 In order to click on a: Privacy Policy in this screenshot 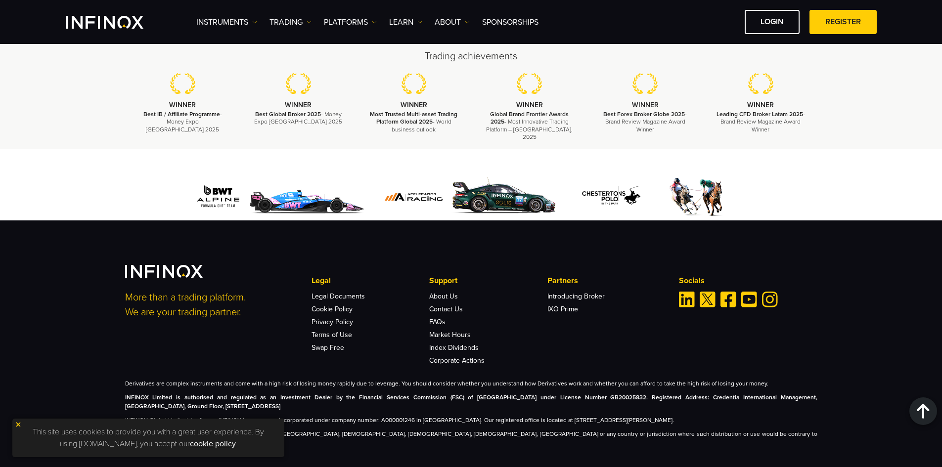, I will do `click(332, 322)`.